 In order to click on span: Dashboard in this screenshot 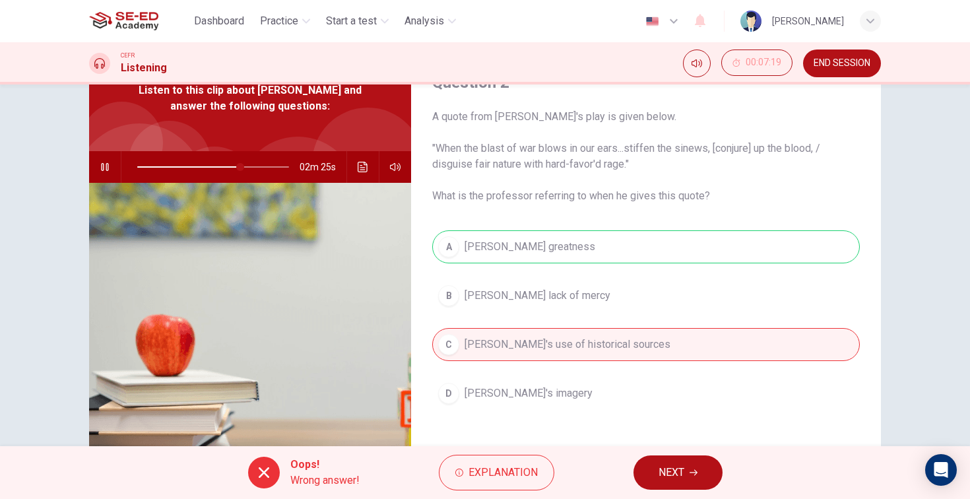, I will do `click(219, 21)`.